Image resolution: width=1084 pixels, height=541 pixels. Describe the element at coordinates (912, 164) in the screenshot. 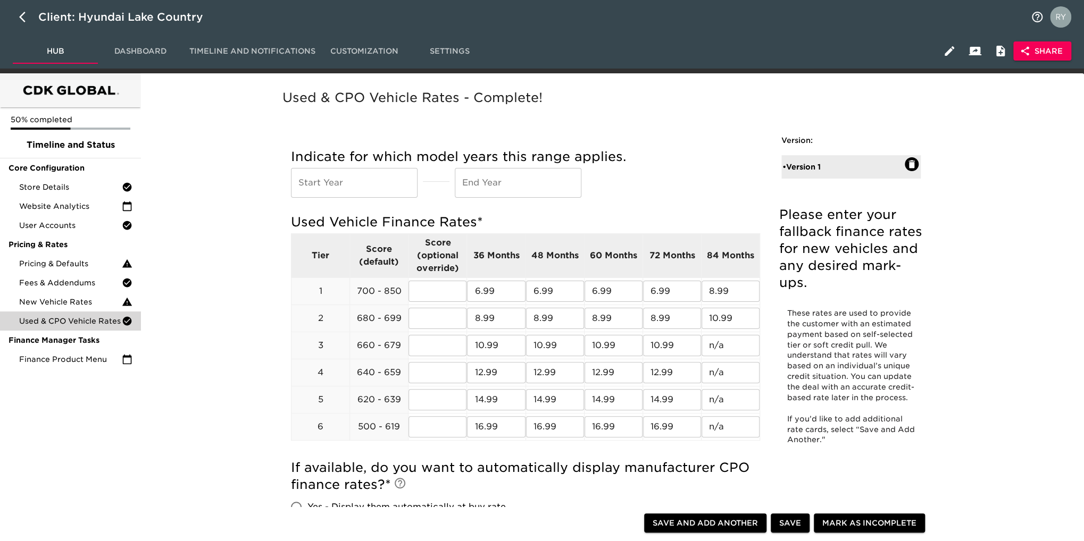

I see `button: Delete: Version 1` at that location.